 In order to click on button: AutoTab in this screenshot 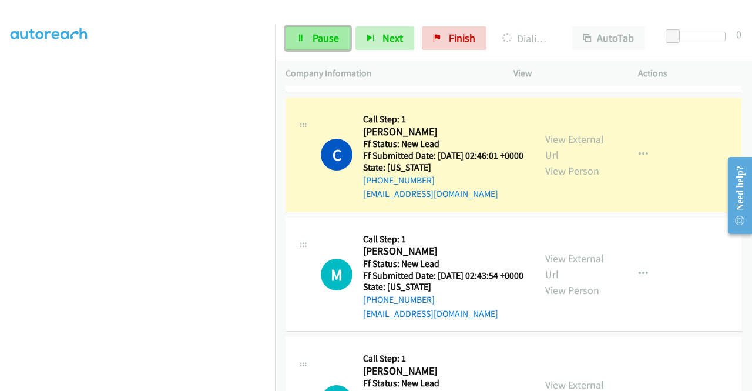, I will do `click(608, 38)`.